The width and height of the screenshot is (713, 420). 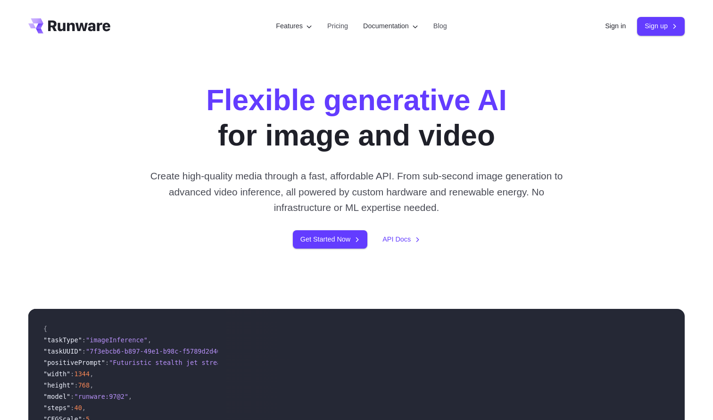 What do you see at coordinates (356, 118) in the screenshot?
I see `h1: for image and video` at bounding box center [356, 118].